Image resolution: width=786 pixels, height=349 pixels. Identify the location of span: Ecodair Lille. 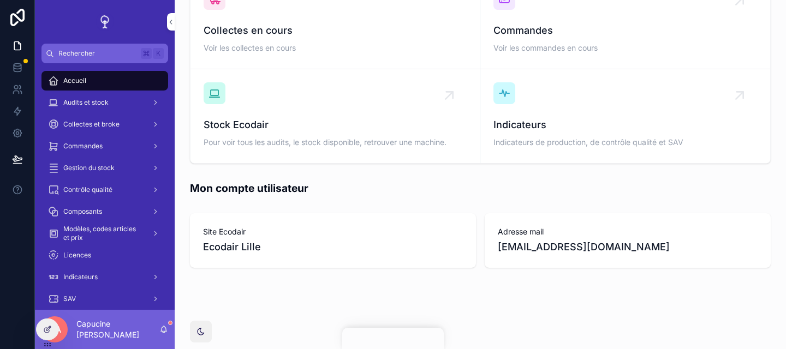
(232, 247).